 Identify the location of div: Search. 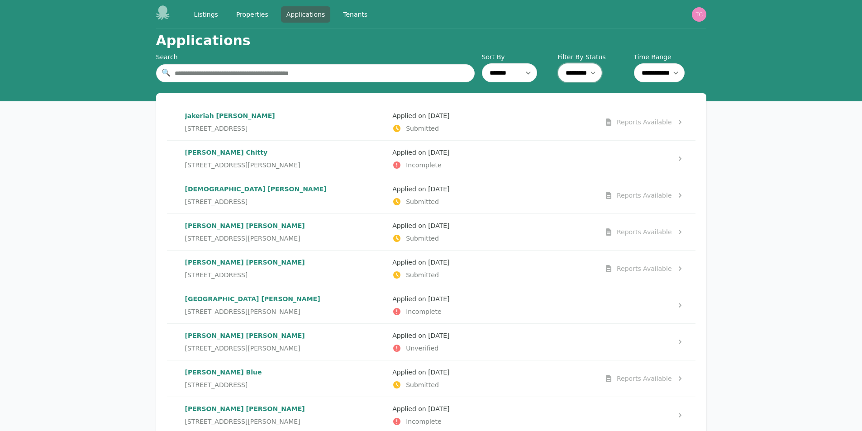
(315, 57).